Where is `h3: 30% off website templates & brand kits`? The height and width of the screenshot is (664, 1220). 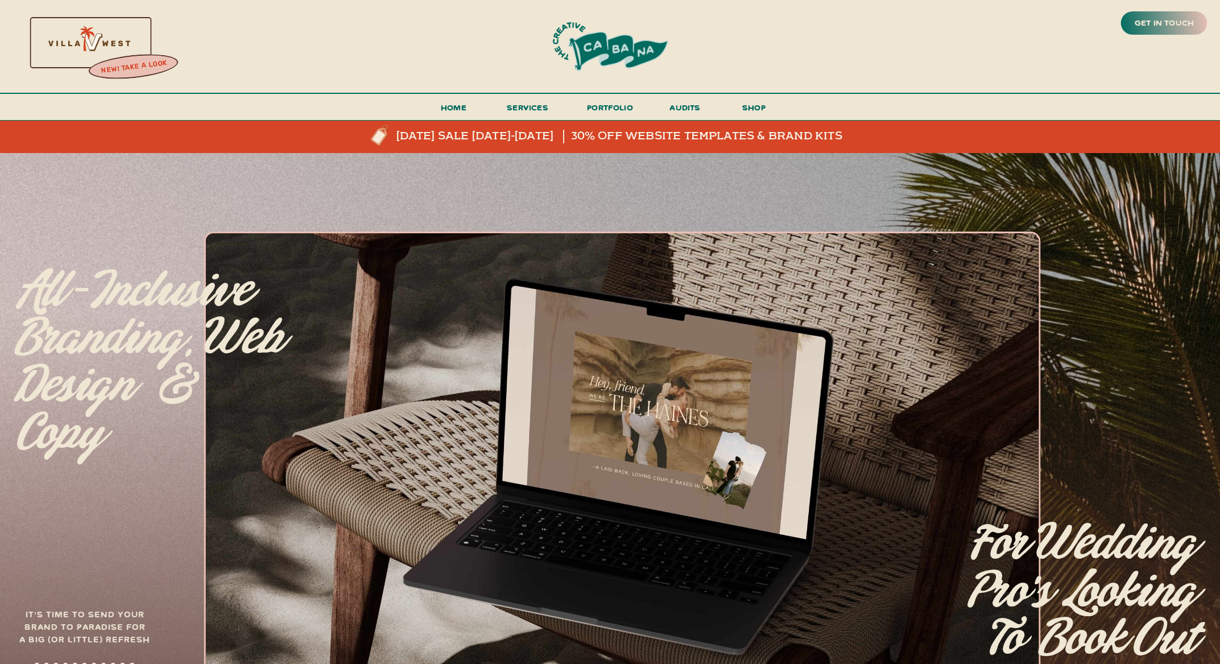
h3: 30% off website templates & brand kits is located at coordinates (712, 137).